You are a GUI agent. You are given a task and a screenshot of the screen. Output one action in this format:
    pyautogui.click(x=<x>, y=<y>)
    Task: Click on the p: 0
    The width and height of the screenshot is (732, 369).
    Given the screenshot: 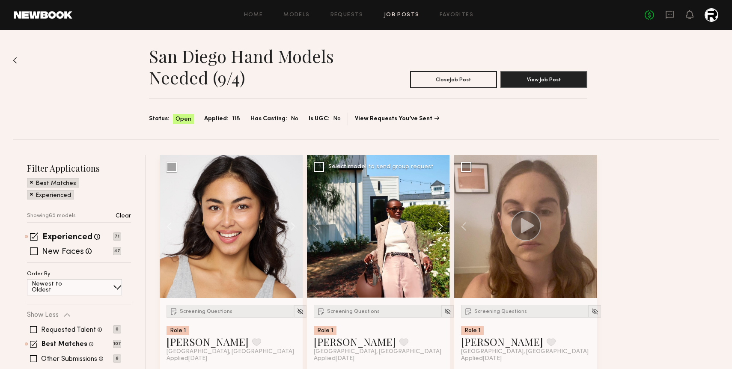 What is the action you would take?
    pyautogui.click(x=117, y=329)
    